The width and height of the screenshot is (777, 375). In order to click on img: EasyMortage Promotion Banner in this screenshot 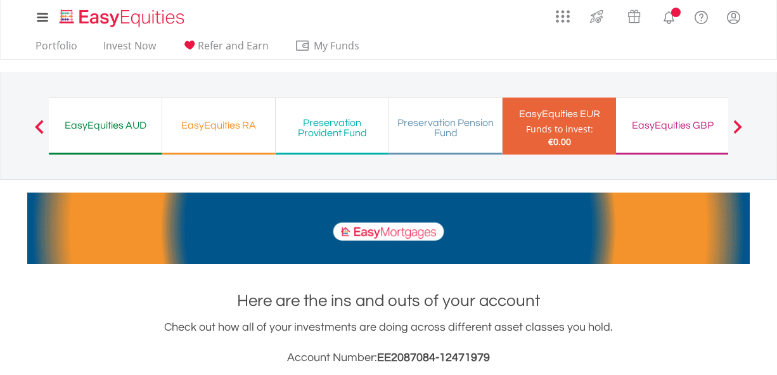, I will do `click(388, 228)`.